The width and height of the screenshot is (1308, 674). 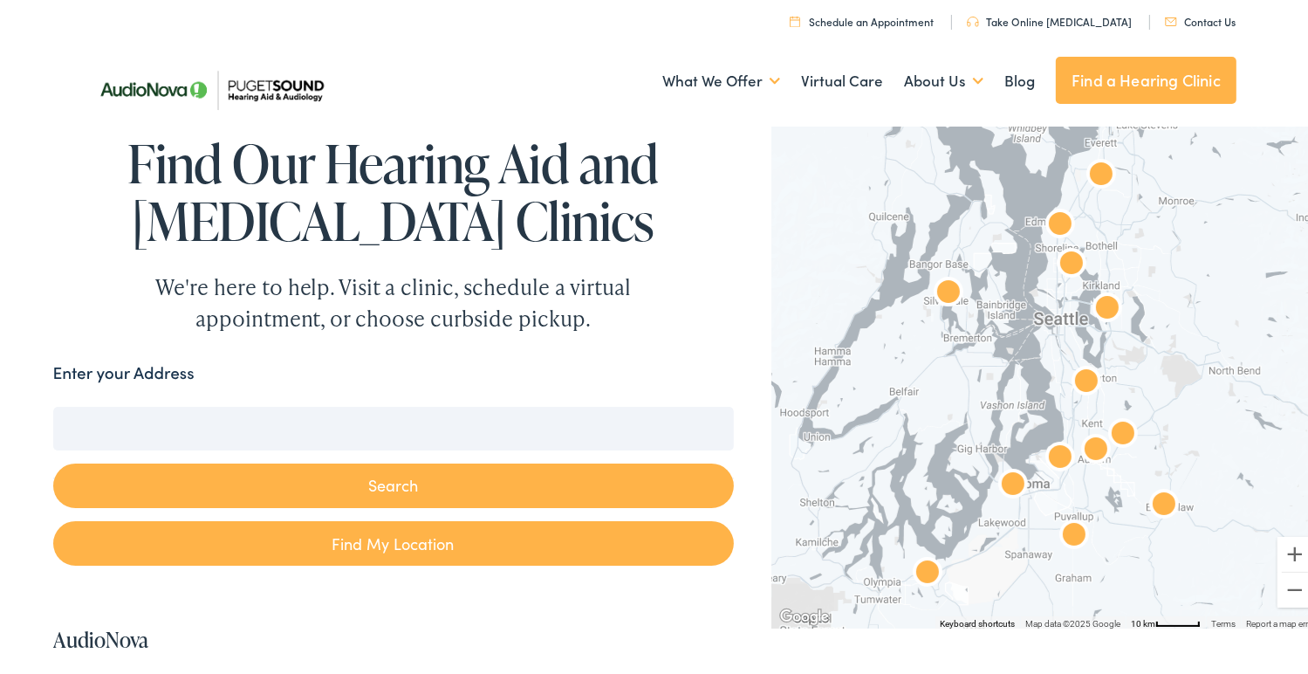 What do you see at coordinates (1019, 78) in the screenshot?
I see `a: Blog` at bounding box center [1019, 78].